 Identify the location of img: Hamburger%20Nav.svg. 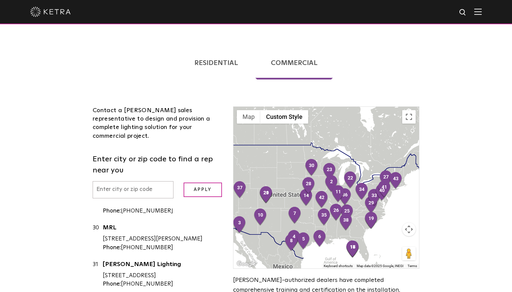
(478, 11).